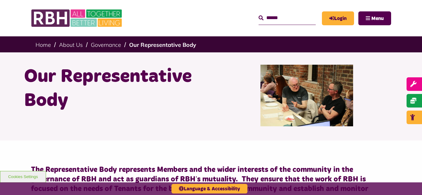 The image size is (422, 195). What do you see at coordinates (377, 19) in the screenshot?
I see `span: Menu` at bounding box center [377, 19].